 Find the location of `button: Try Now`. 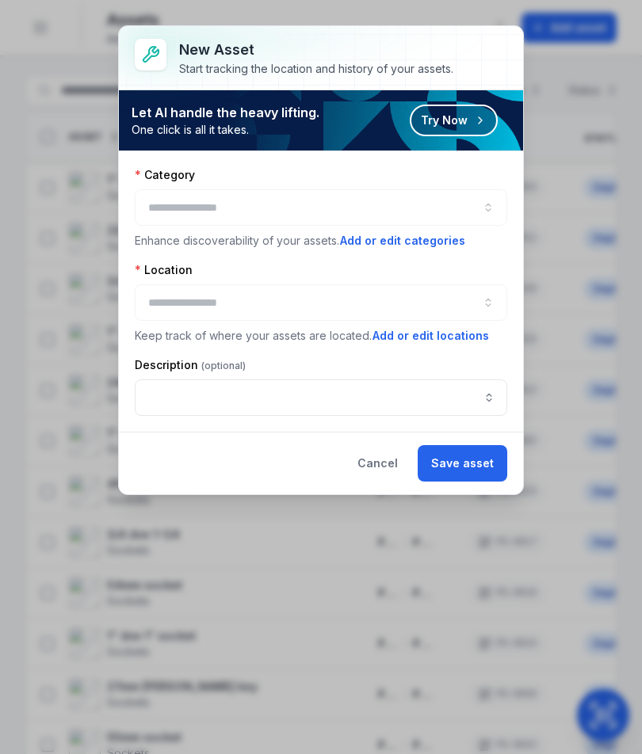

button: Try Now is located at coordinates (453, 120).